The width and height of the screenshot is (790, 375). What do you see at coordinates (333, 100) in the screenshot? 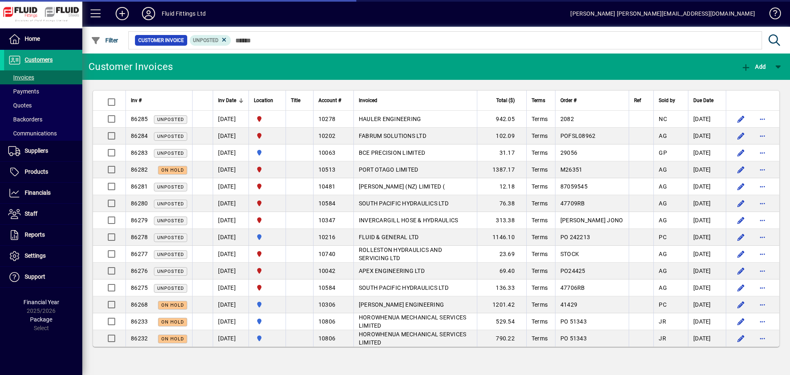
I see `div: Account #` at bounding box center [333, 100].